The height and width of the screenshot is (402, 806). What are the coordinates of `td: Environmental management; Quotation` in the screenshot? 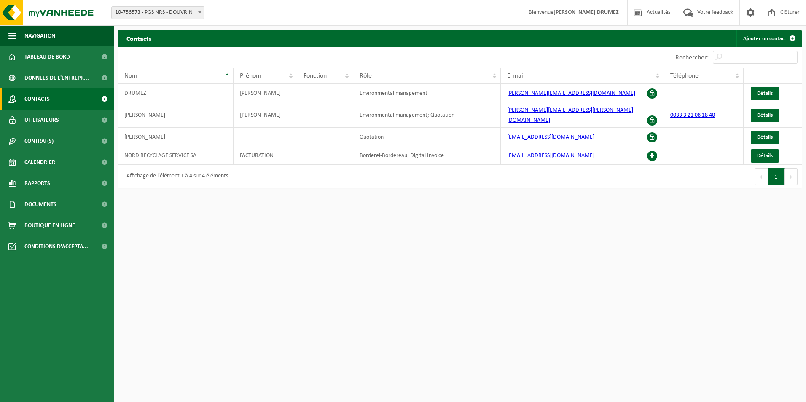 It's located at (427, 115).